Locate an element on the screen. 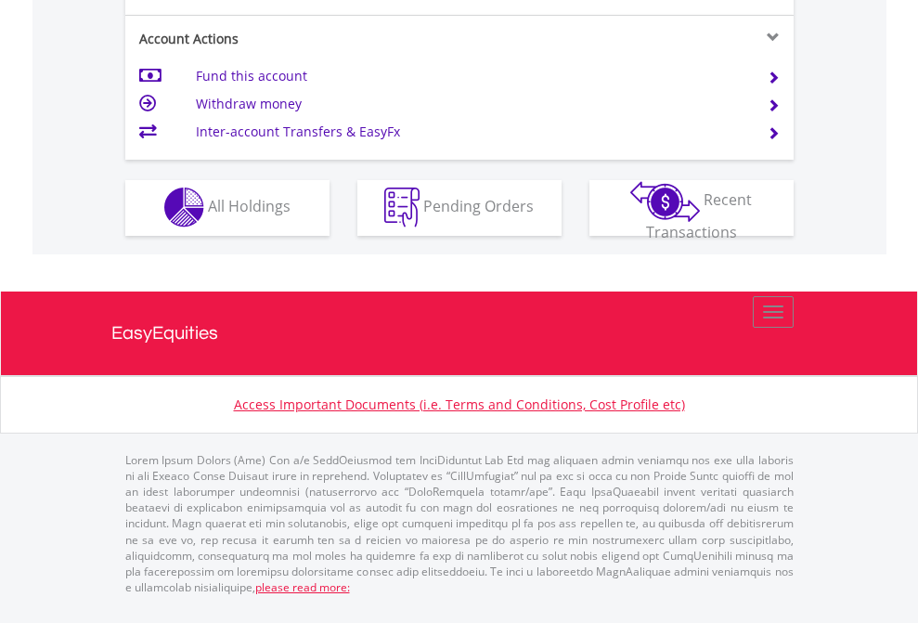 The width and height of the screenshot is (918, 623). button: Recent Transactions is located at coordinates (691, 208).